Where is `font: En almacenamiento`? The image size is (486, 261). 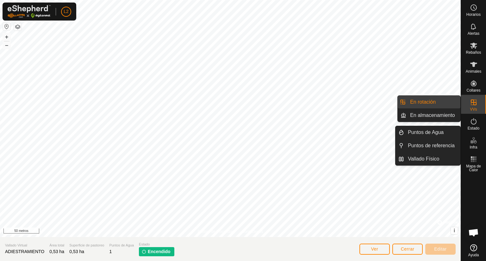
font: En almacenamiento is located at coordinates (432, 115).